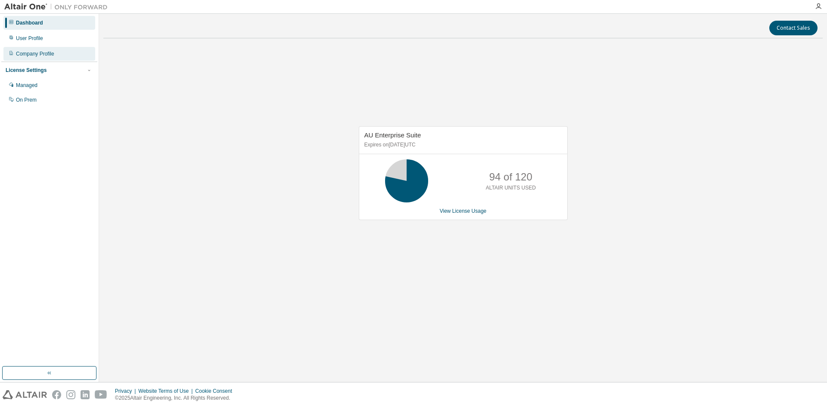 The width and height of the screenshot is (827, 407). What do you see at coordinates (56, 395) in the screenshot?
I see `img: facebook.svg` at bounding box center [56, 395].